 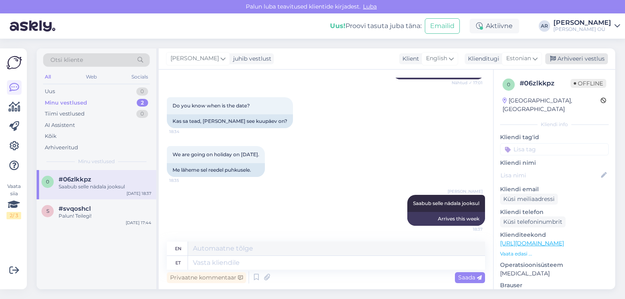 What do you see at coordinates (555, 125) in the screenshot?
I see `div: Kliendi info` at bounding box center [555, 125].